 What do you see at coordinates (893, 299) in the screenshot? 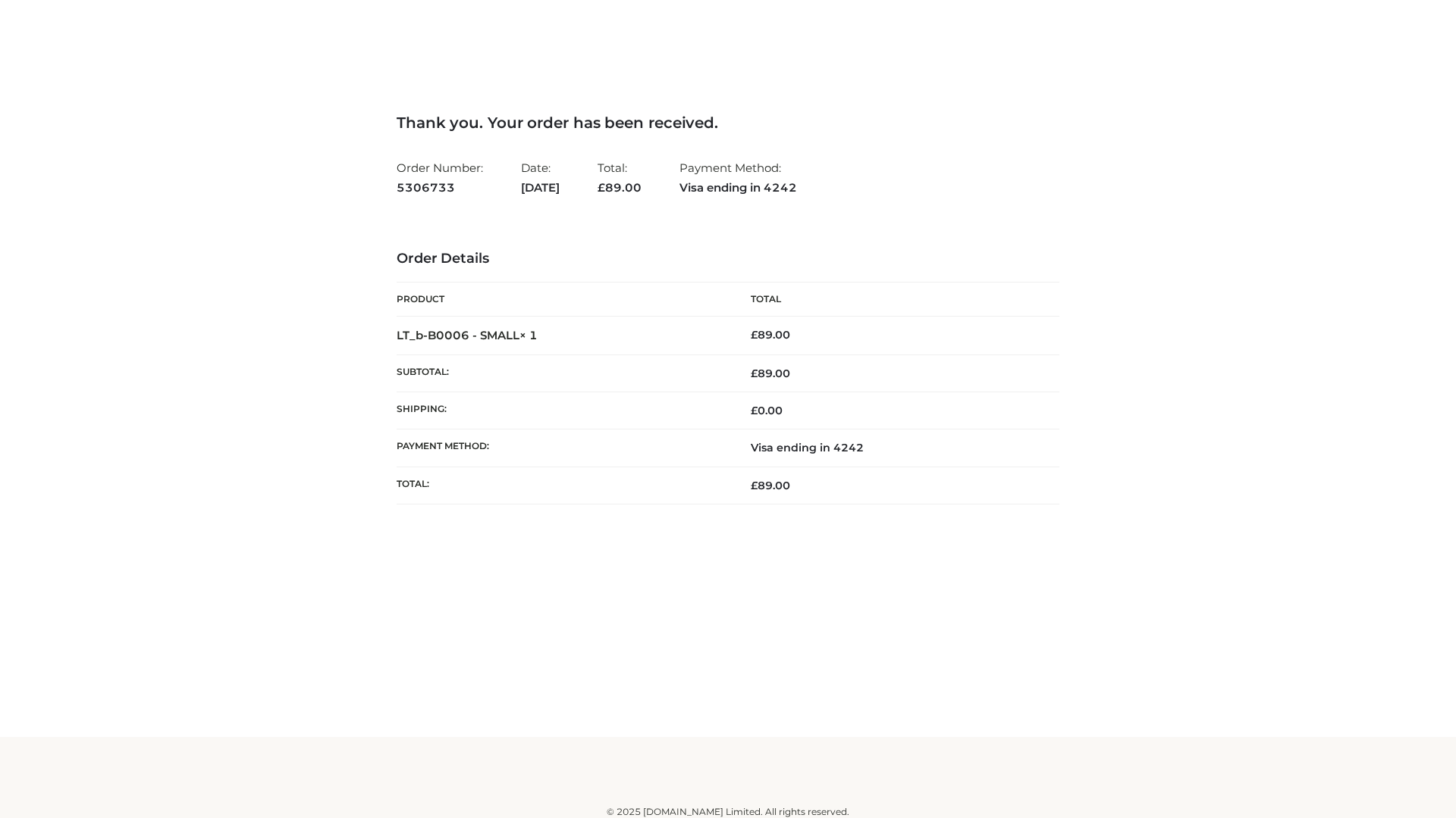
I see `th: Total` at bounding box center [893, 299].